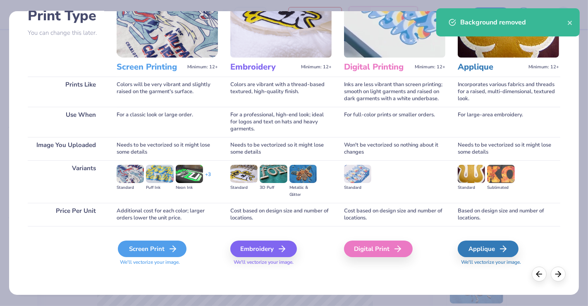 This screenshot has width=588, height=306. What do you see at coordinates (167, 91) in the screenshot?
I see `div: Colors will be very vibrant and slightly raised on the garment's surface.` at bounding box center [167, 91].